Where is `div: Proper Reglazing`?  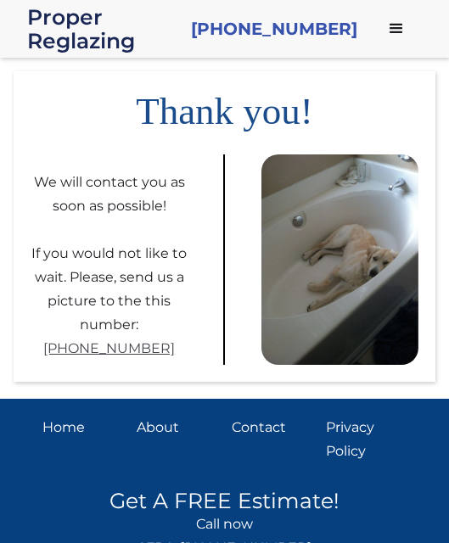
div: Proper Reglazing is located at coordinates (102, 29).